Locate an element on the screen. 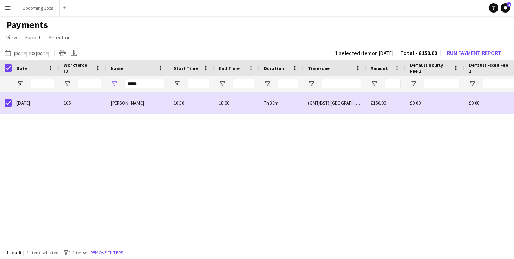 This screenshot has height=259, width=514. div: 7h 30m is located at coordinates (281, 103).